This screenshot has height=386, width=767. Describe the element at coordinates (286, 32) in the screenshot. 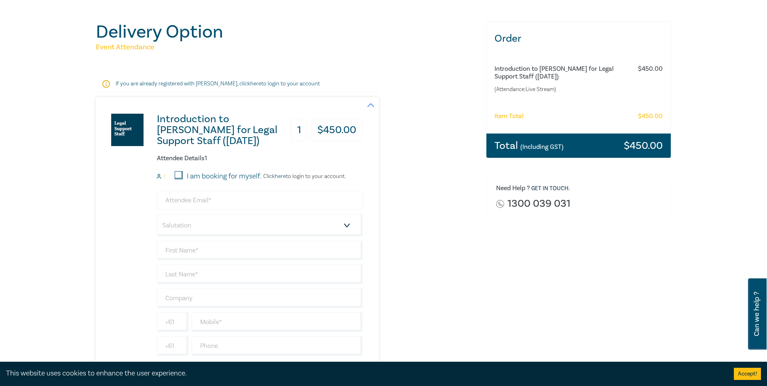

I see `h1: Delivery Option` at that location.